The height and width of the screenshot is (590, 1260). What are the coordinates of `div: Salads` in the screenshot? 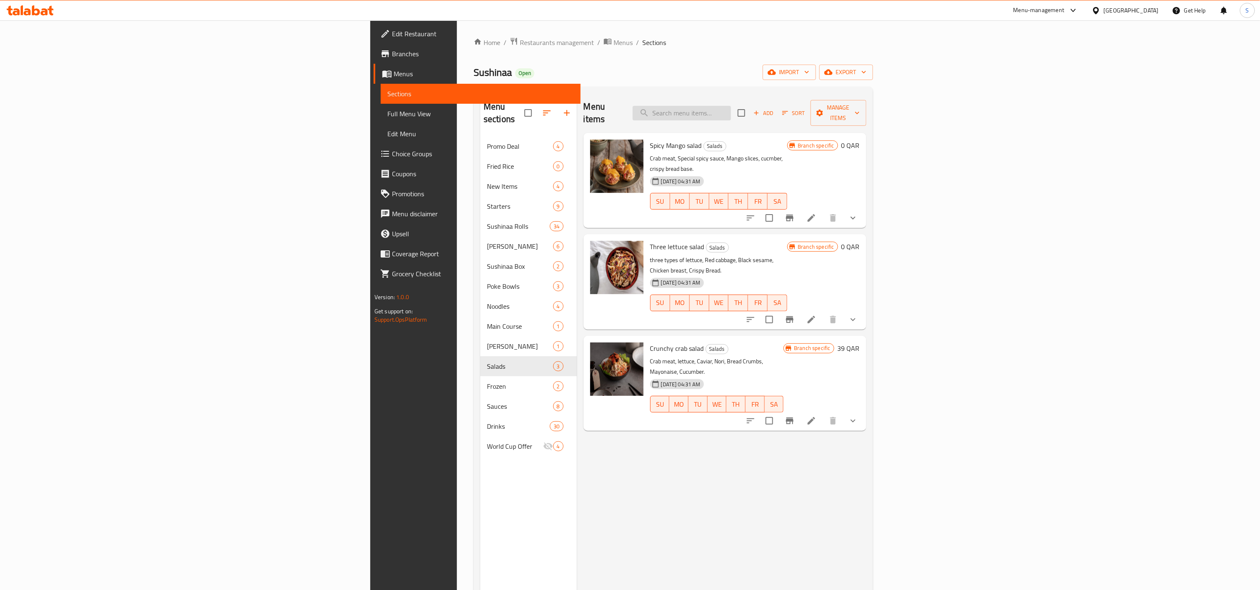 It's located at (715, 146).